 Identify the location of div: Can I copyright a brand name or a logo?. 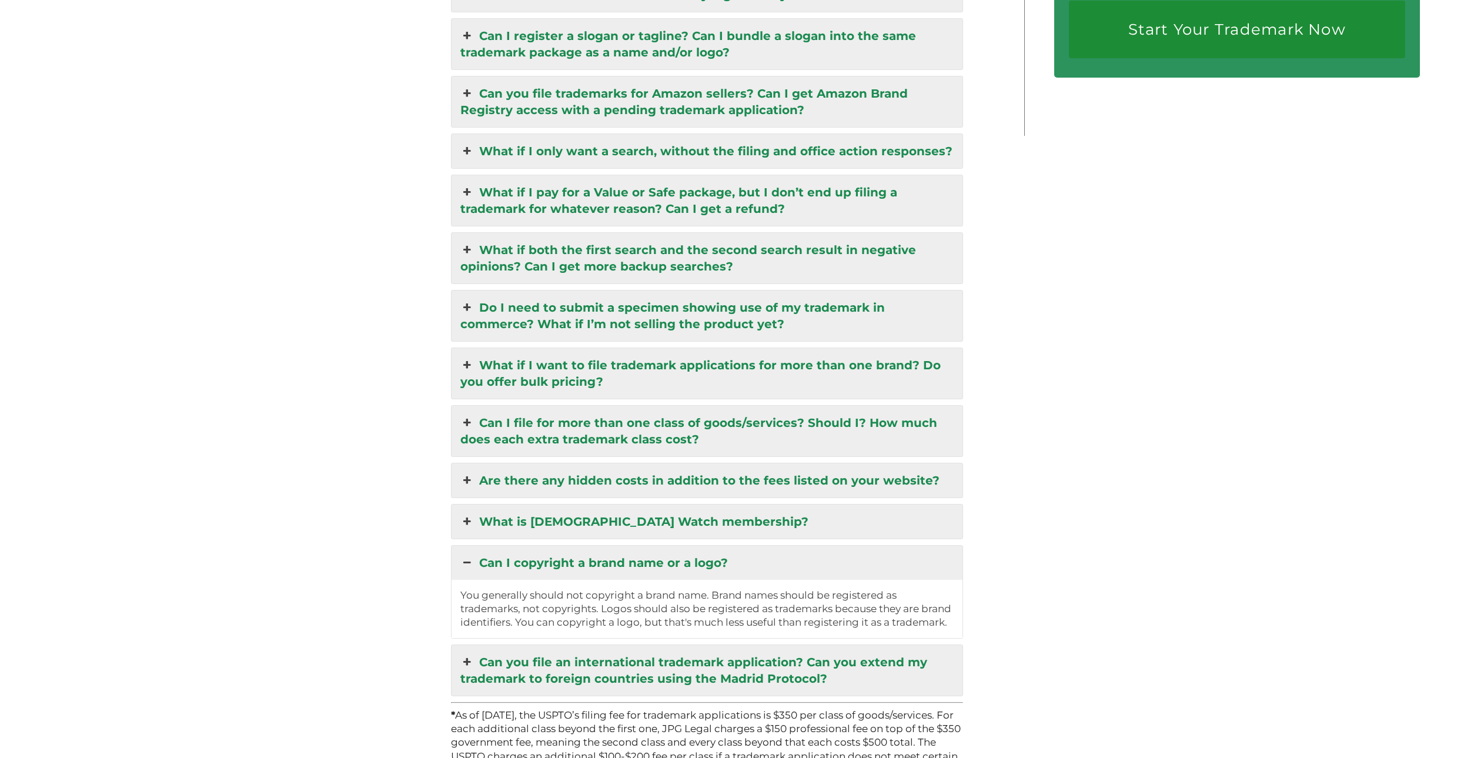
(707, 609).